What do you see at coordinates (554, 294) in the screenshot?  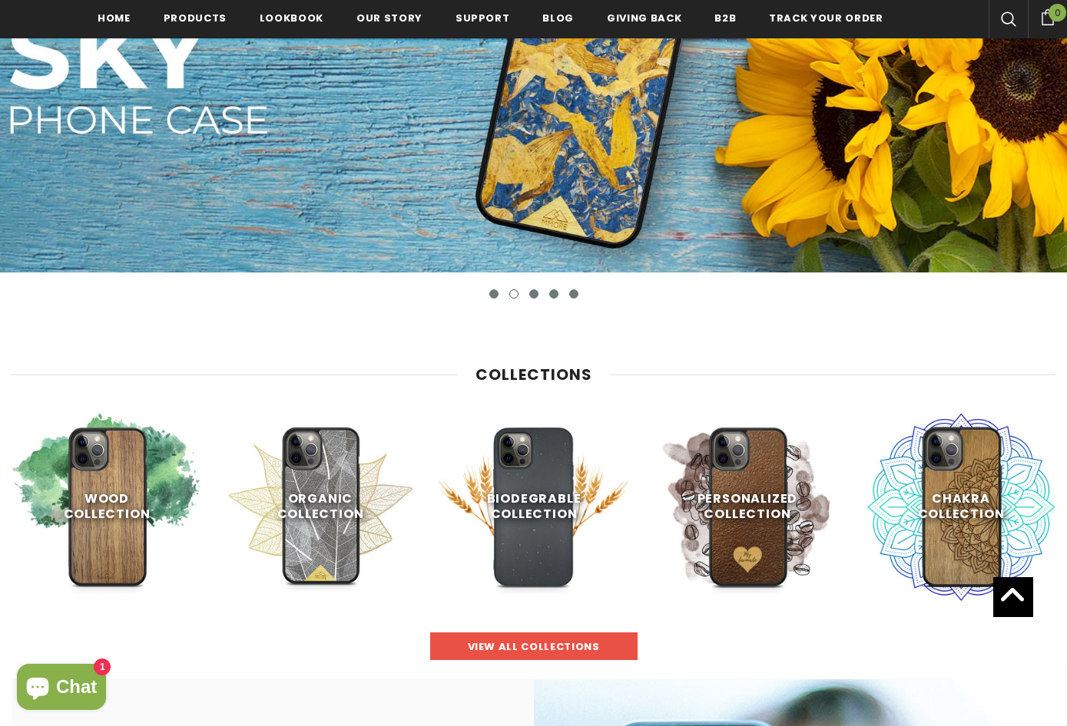 I see `button: 4` at bounding box center [554, 294].